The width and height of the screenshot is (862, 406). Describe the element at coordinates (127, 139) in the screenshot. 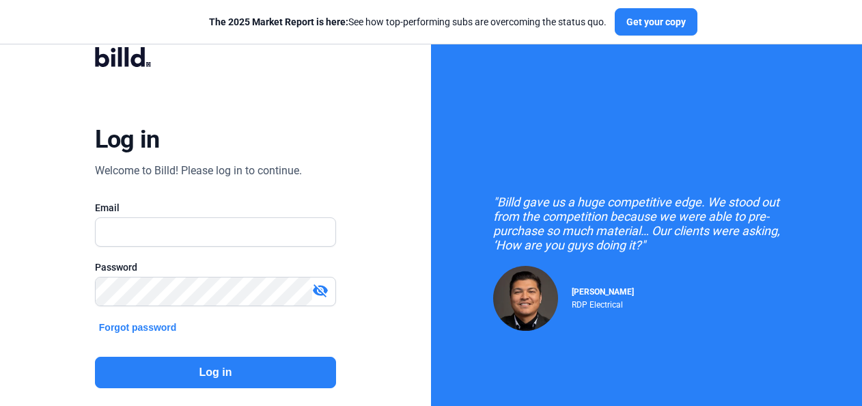

I see `div: Log in` at that location.